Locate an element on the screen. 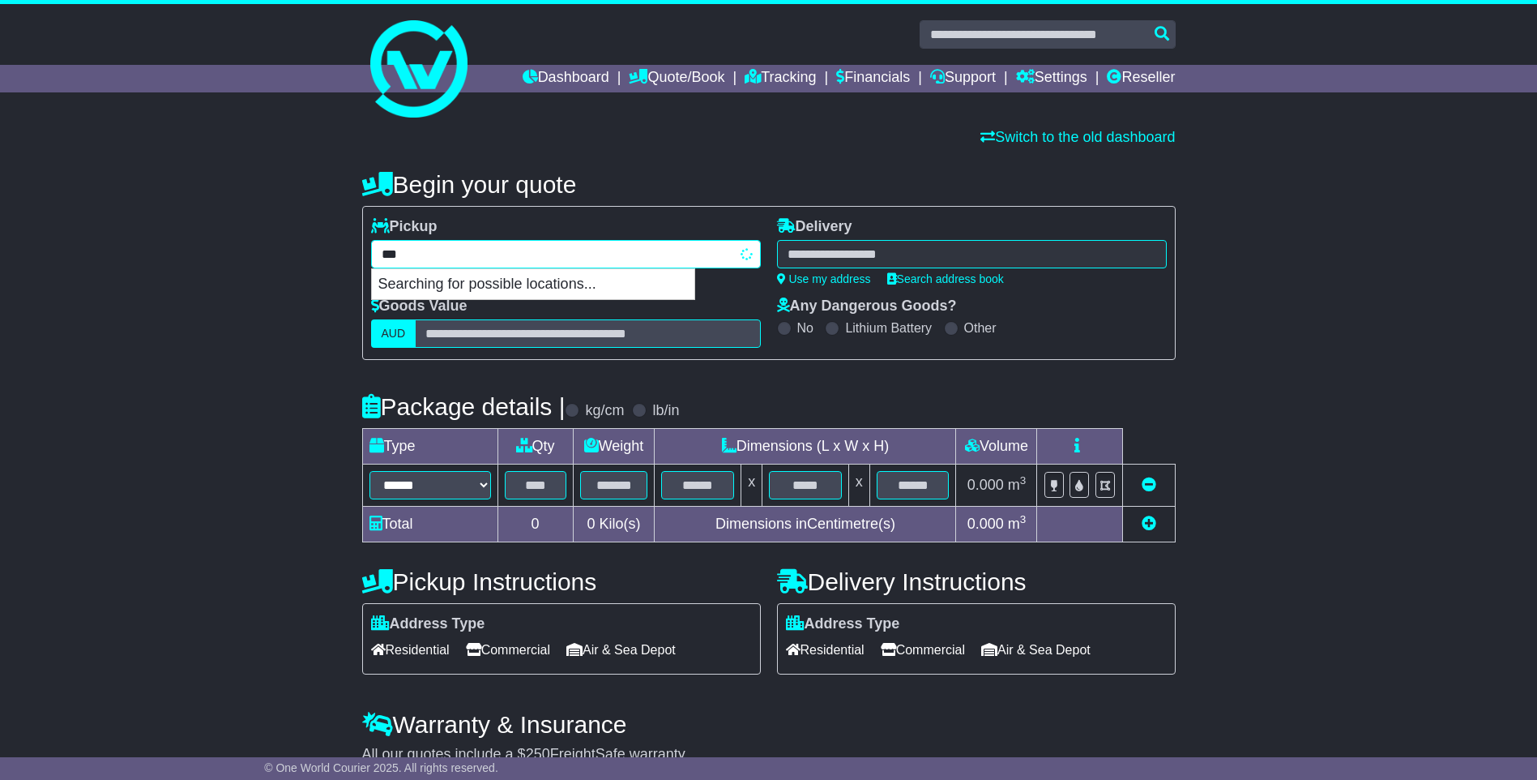  label: Any Dangerous Goods? is located at coordinates (867, 306).